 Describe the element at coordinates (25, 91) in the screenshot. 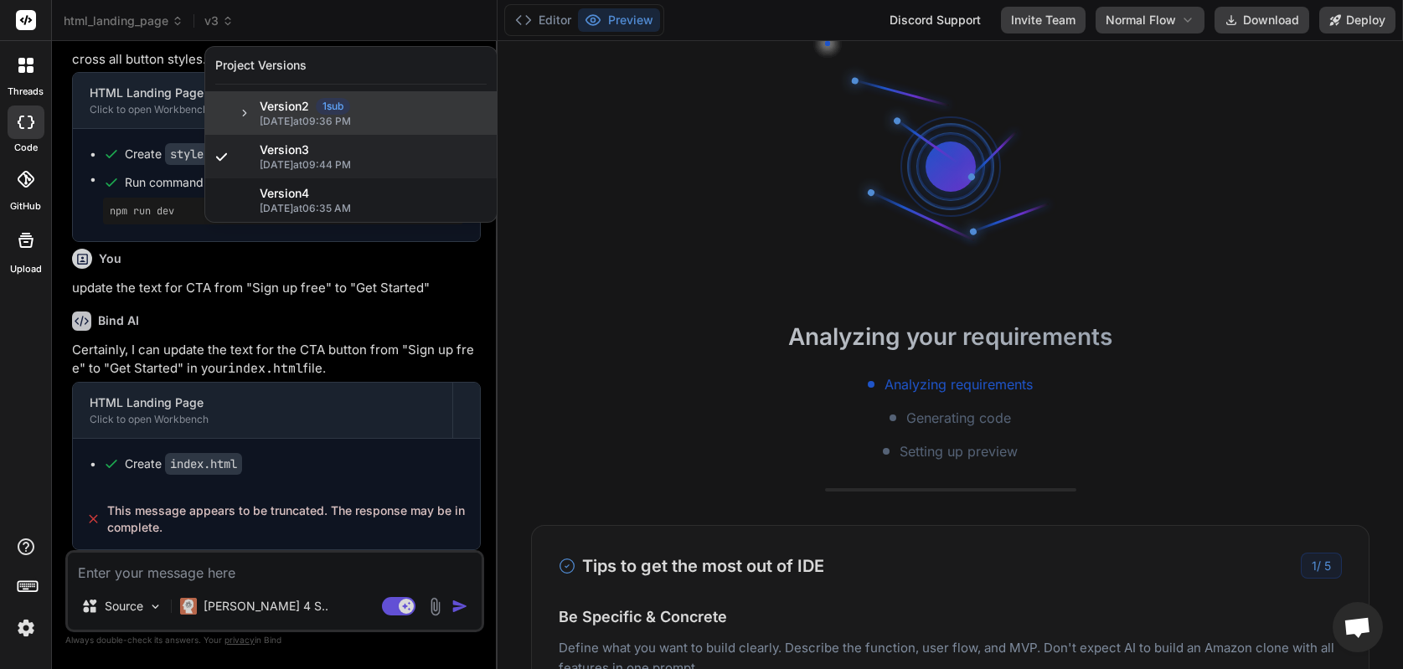

I see `label: threads` at that location.